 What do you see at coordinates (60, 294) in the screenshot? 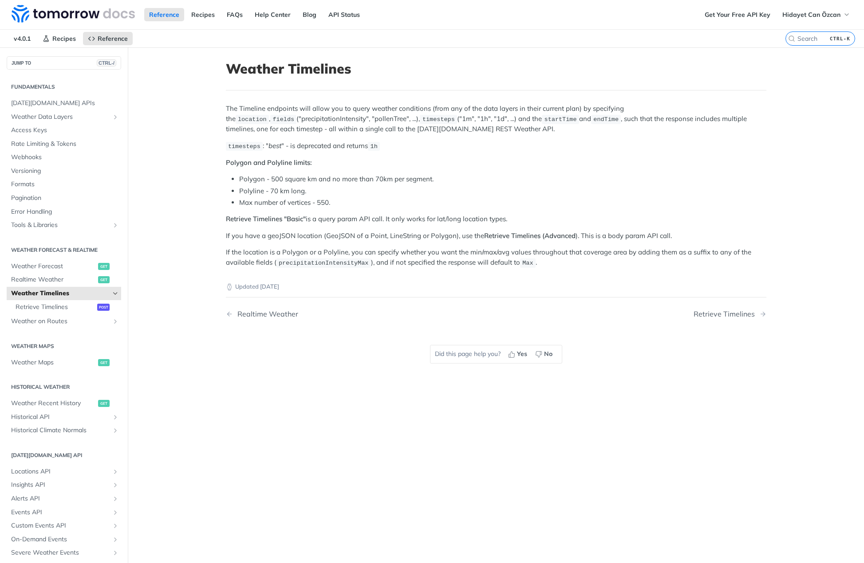
I see `span: Weather Timelines` at bounding box center [60, 294].